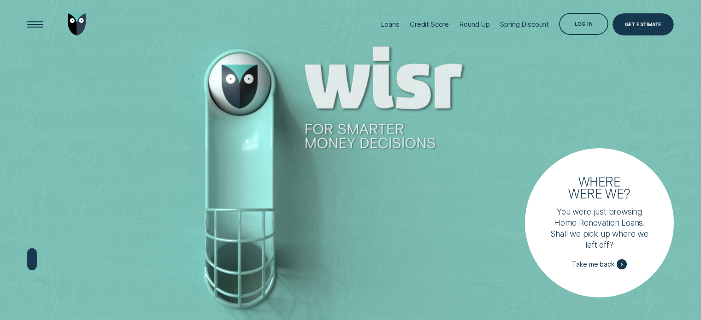  I want to click on h3: Where were we?, so click(599, 188).